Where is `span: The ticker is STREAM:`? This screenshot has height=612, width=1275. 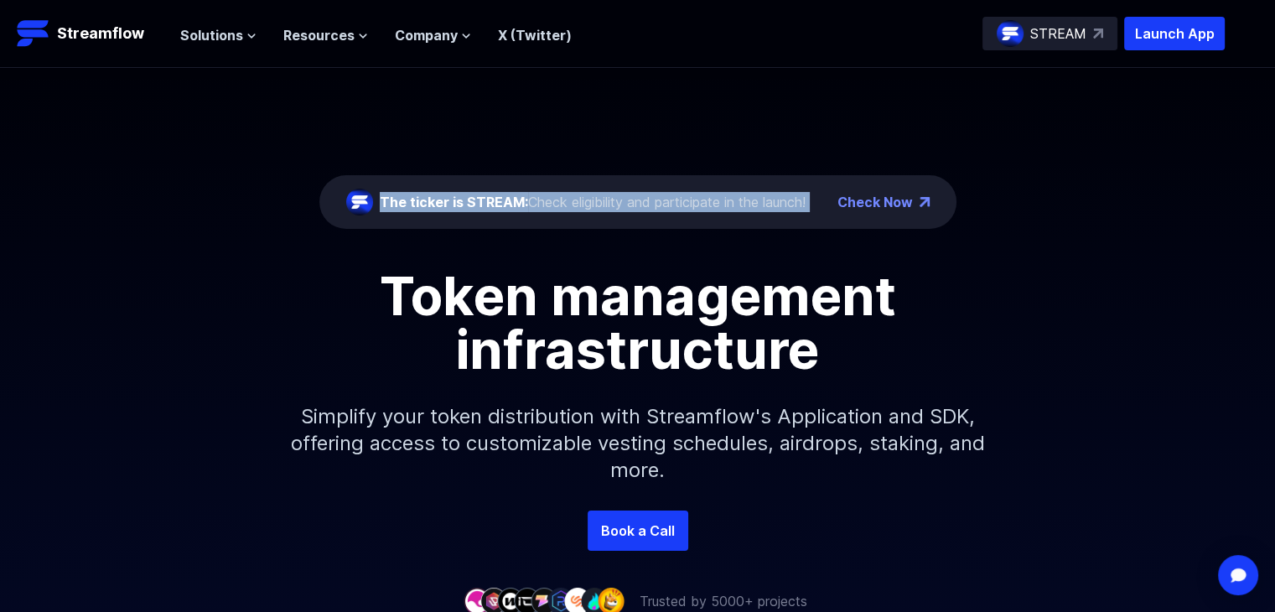
span: The ticker is STREAM: is located at coordinates (453, 202).